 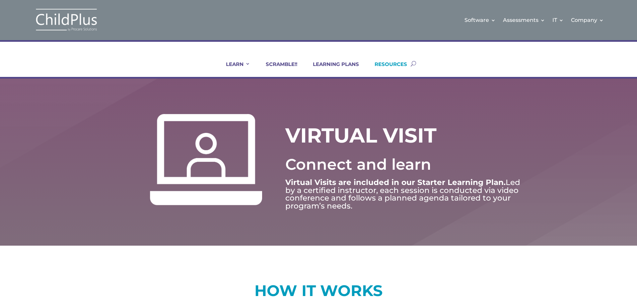 I want to click on a: Software, so click(x=480, y=20).